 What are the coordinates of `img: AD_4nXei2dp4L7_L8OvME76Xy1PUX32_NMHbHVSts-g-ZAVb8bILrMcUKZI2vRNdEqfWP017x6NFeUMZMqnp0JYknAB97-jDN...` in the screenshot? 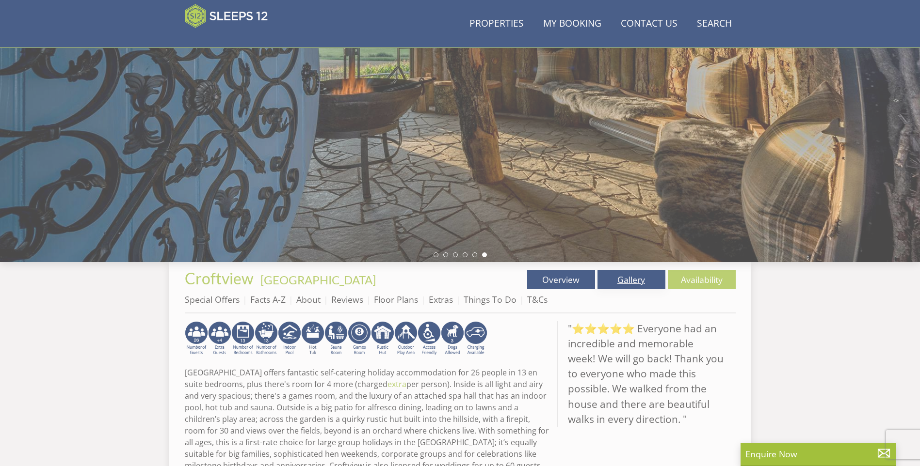 It's located at (289, 339).